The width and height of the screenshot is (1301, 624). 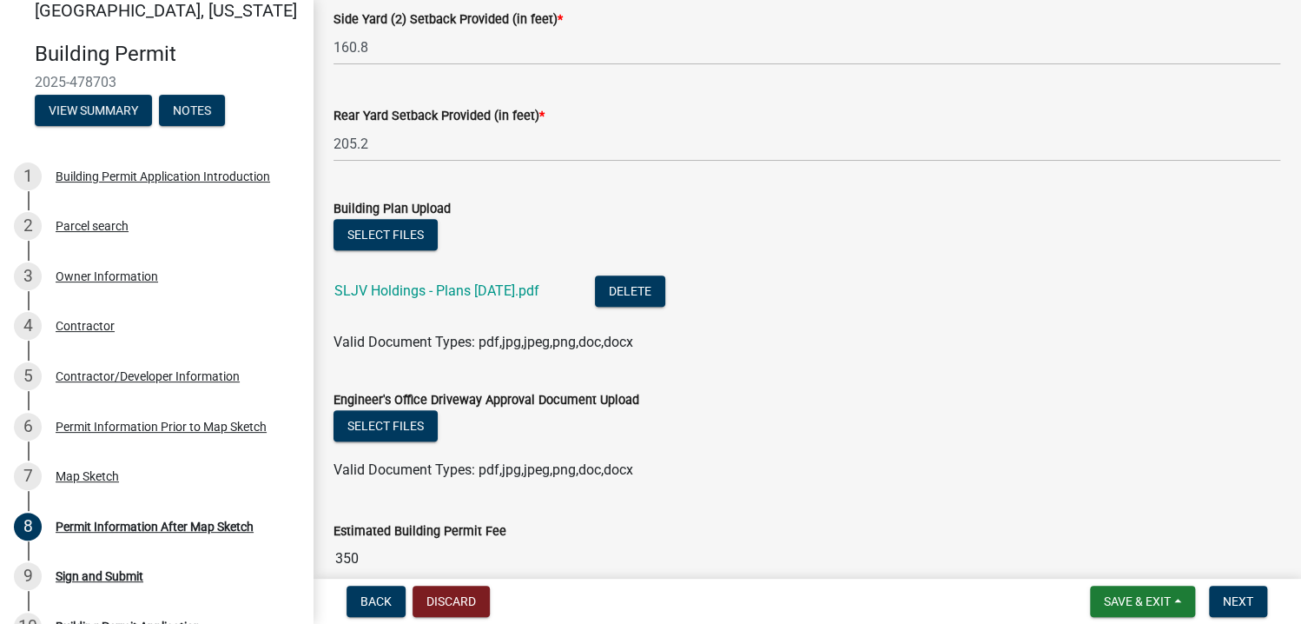 I want to click on label: Side Yard (2) Setback Provided (in feet), so click(x=448, y=20).